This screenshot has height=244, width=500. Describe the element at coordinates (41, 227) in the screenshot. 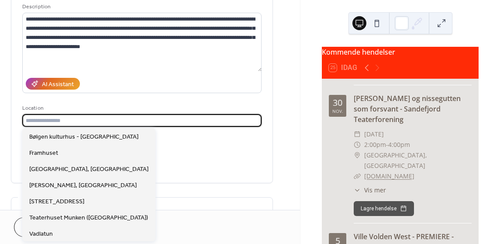

I see `button: Cancel` at that location.